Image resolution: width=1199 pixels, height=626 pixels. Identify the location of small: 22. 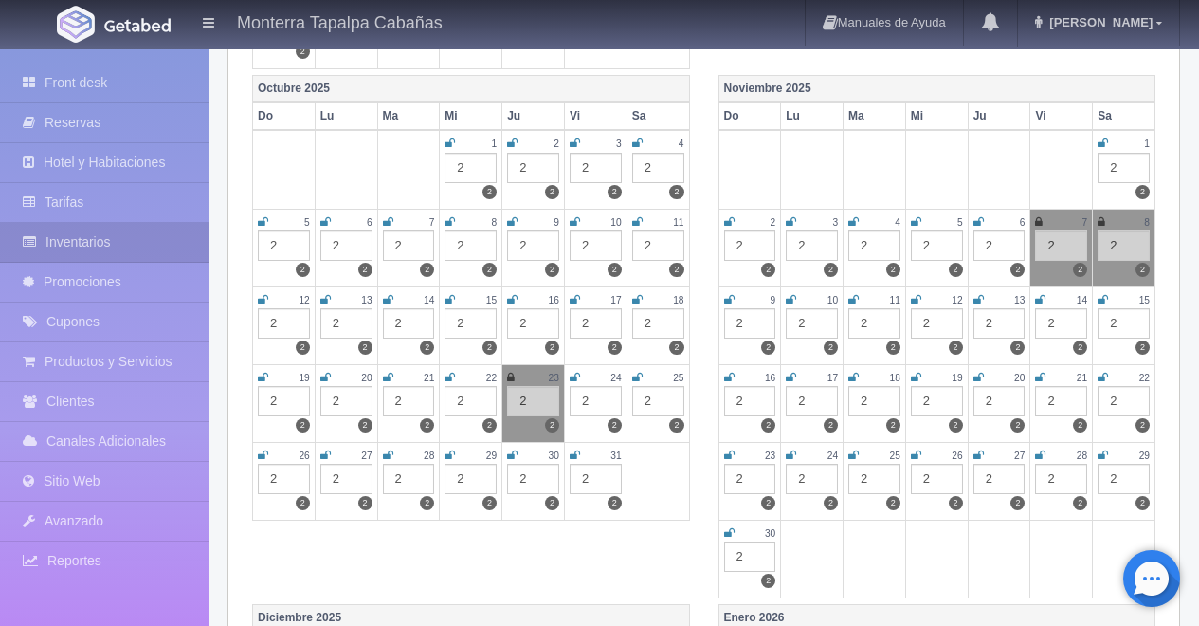
(1144, 377).